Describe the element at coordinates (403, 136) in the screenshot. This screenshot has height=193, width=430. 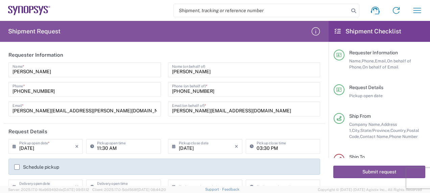
I see `span: Phone Number` at that location.